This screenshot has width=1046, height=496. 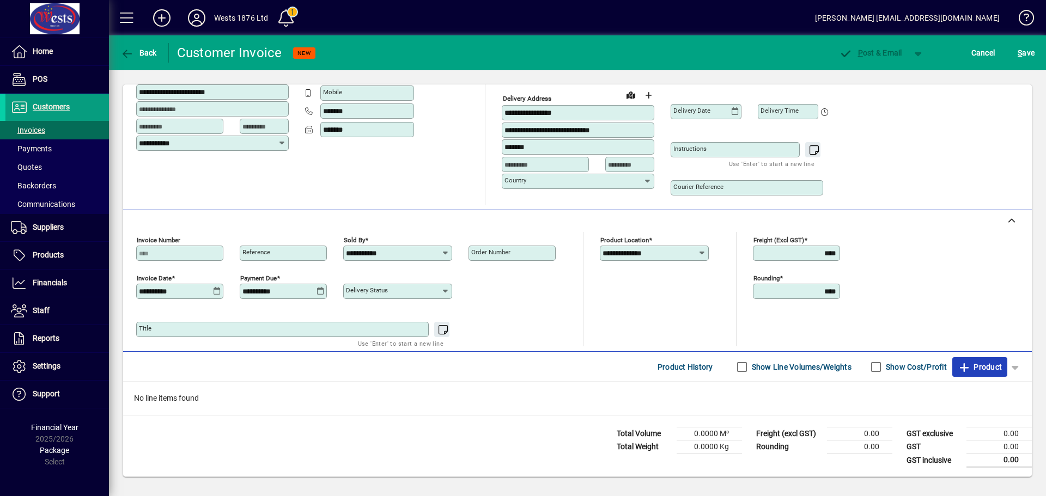 What do you see at coordinates (779, 111) in the screenshot?
I see `mat-label: Delivery time` at bounding box center [779, 111].